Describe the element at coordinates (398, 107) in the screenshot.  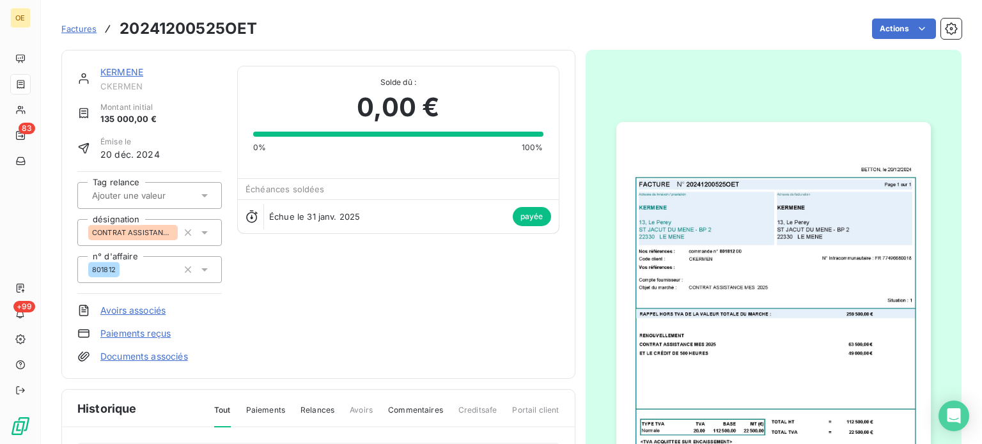
I see `span: 0,00 €` at that location.